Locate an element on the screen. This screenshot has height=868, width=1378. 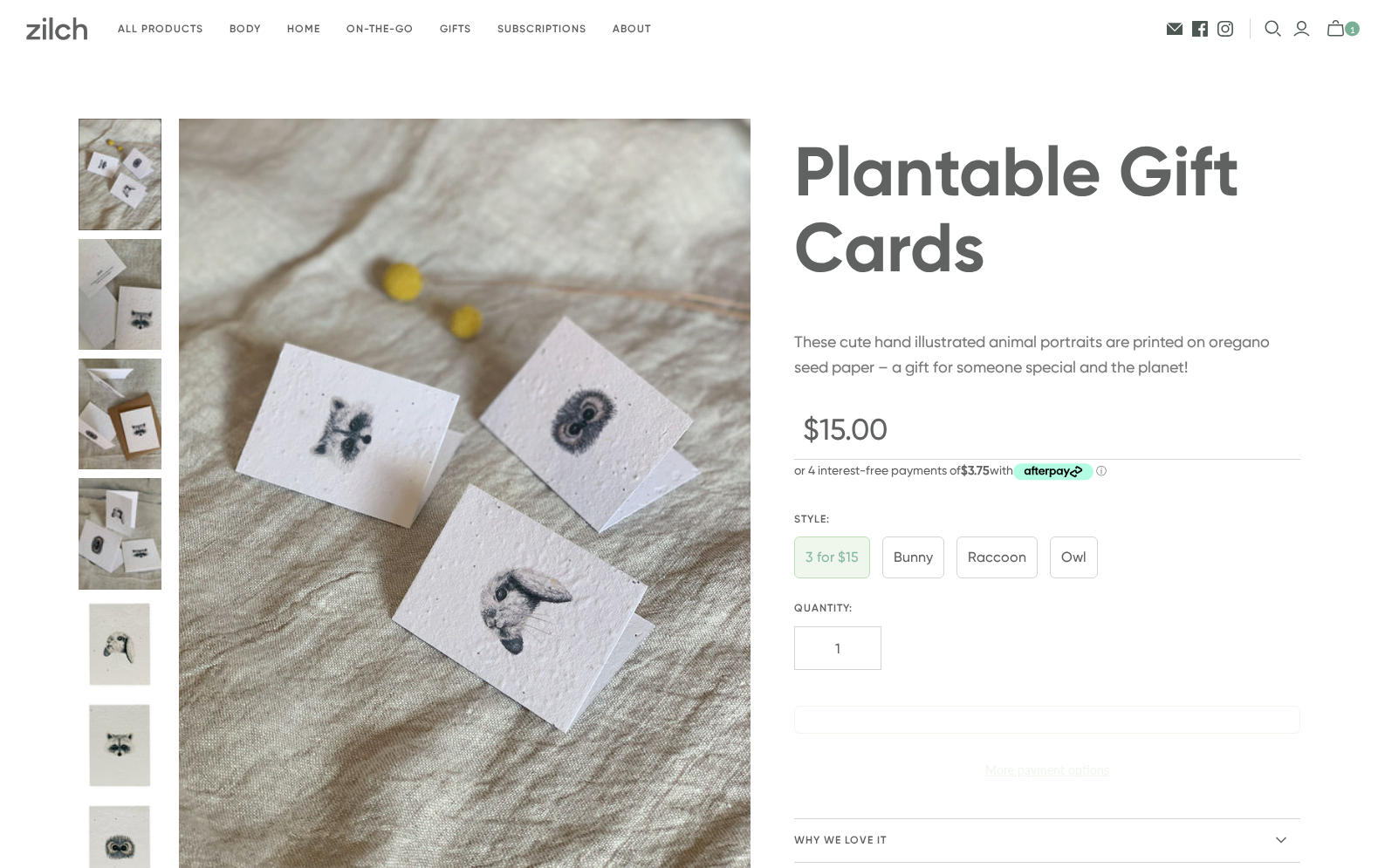
span: 1 is located at coordinates (1351, 28).